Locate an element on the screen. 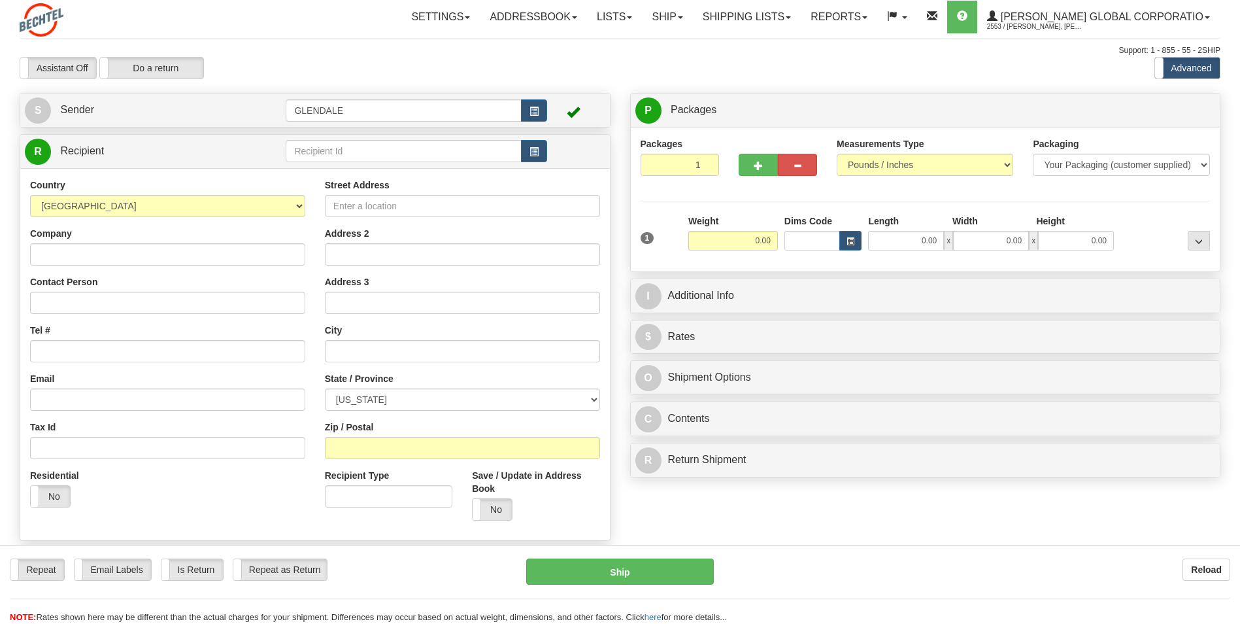  label: Length is located at coordinates (883, 221).